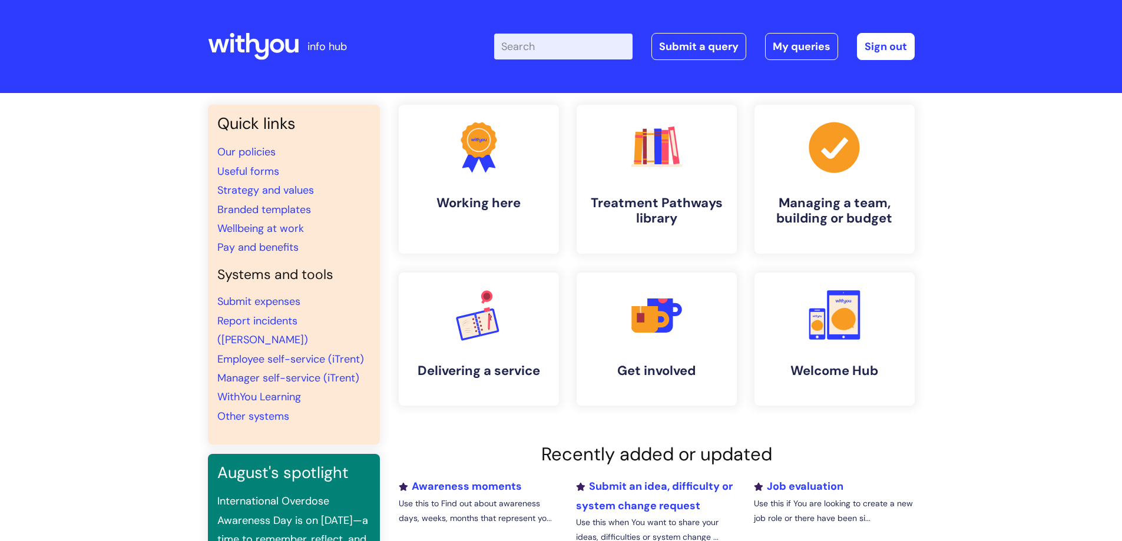  Describe the element at coordinates (656, 371) in the screenshot. I see `h4: Get involved` at that location.